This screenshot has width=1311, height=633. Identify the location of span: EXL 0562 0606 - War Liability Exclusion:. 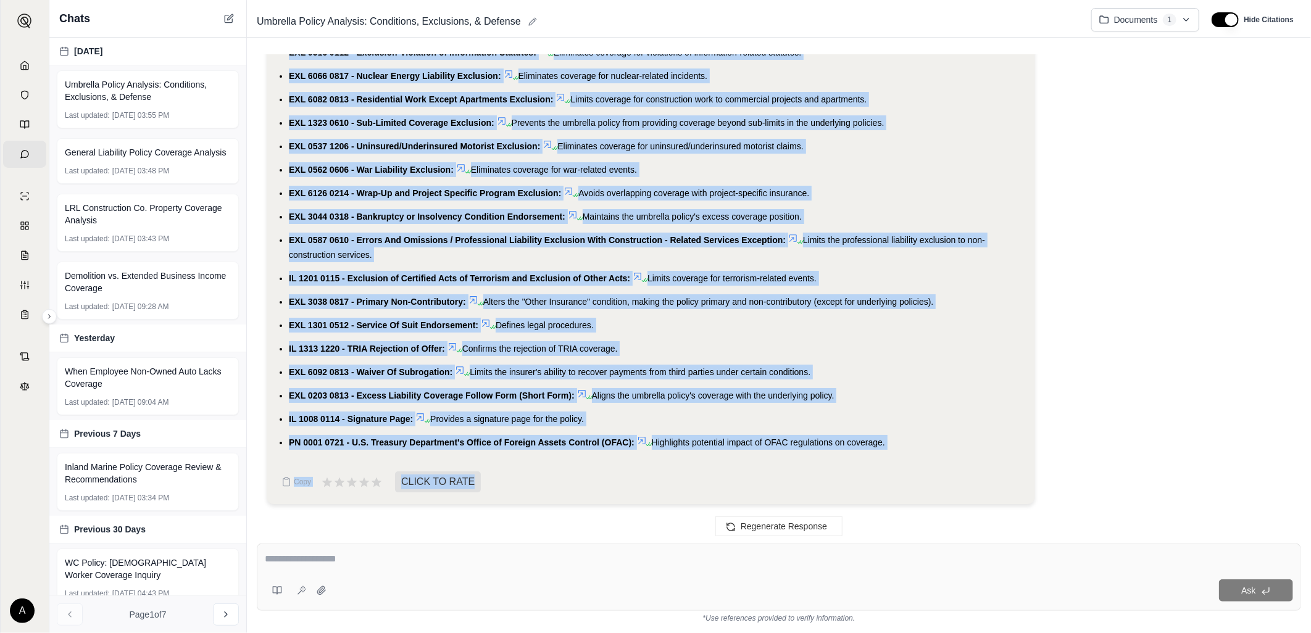
(371, 170).